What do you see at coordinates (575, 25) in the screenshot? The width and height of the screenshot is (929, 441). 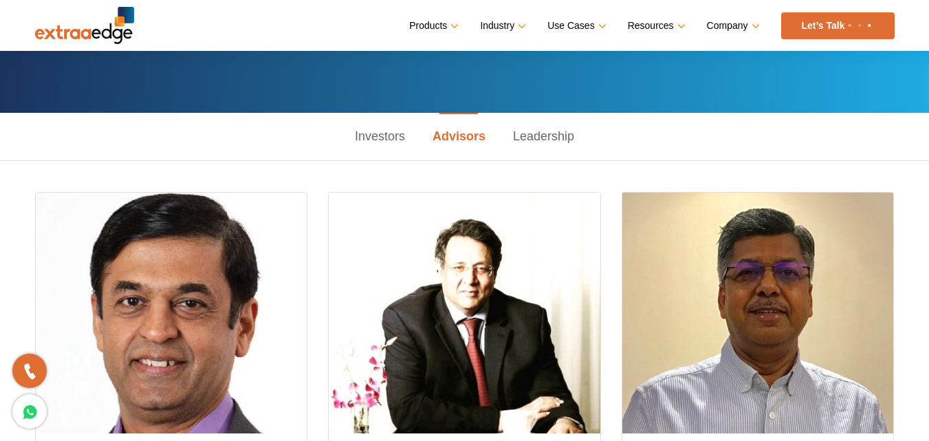 I see `a: Use Cases` at bounding box center [575, 25].